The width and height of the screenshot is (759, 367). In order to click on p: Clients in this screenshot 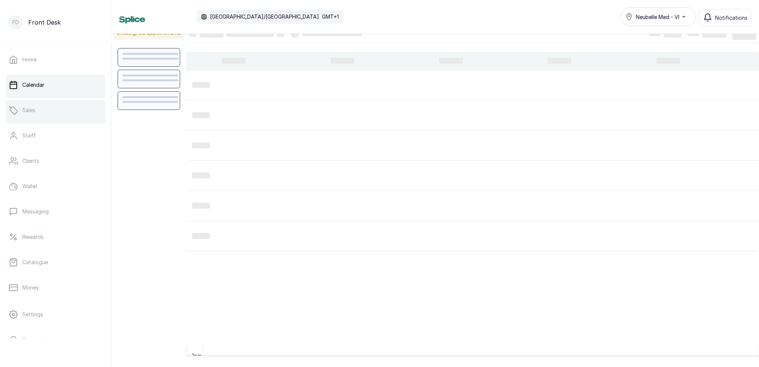, I will do `click(31, 161)`.